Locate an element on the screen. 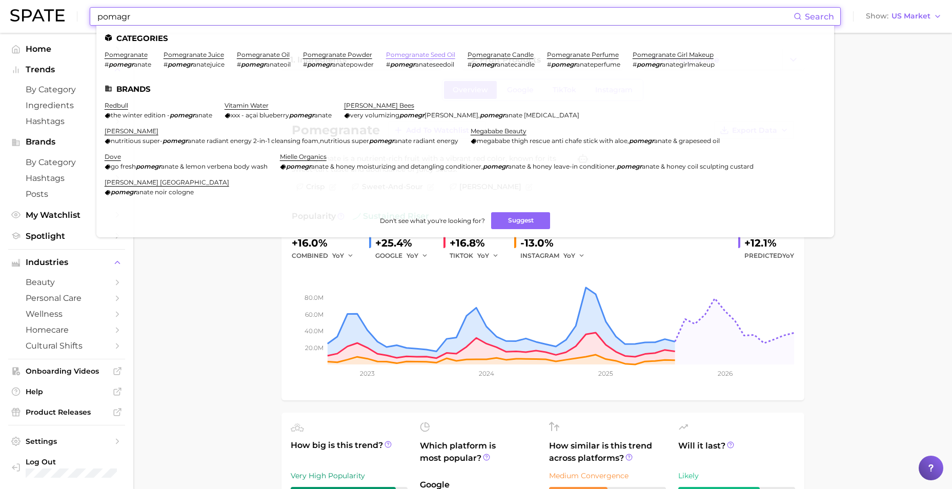  button: Trends is located at coordinates (67, 70).